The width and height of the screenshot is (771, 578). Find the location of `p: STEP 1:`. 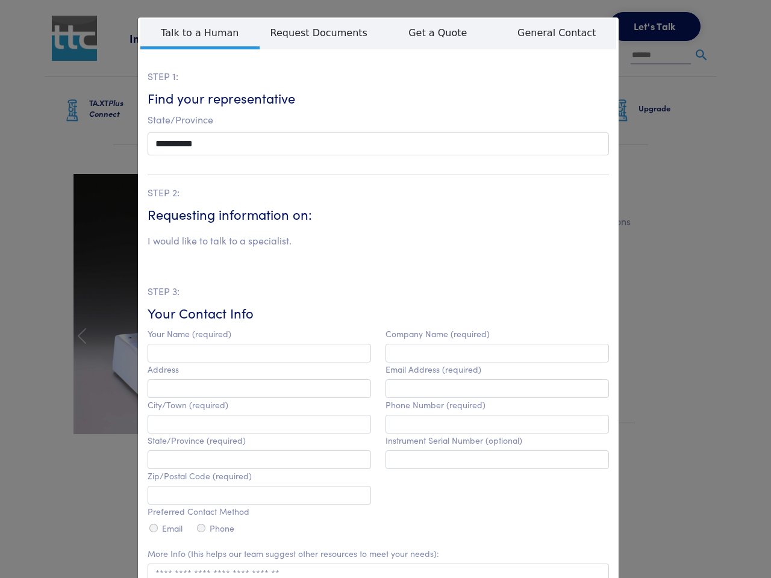

p: STEP 1: is located at coordinates (378, 76).